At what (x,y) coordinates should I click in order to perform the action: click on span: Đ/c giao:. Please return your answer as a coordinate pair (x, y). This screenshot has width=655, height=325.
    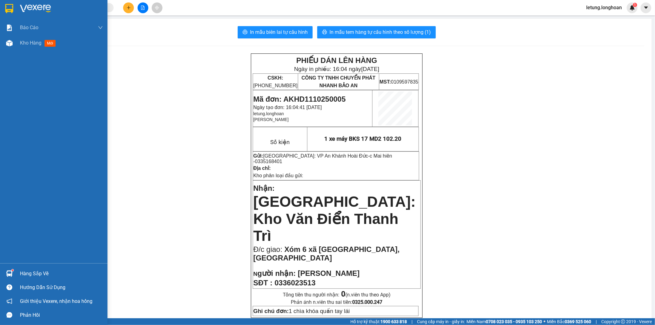
    Looking at the image, I should click on (269, 249).